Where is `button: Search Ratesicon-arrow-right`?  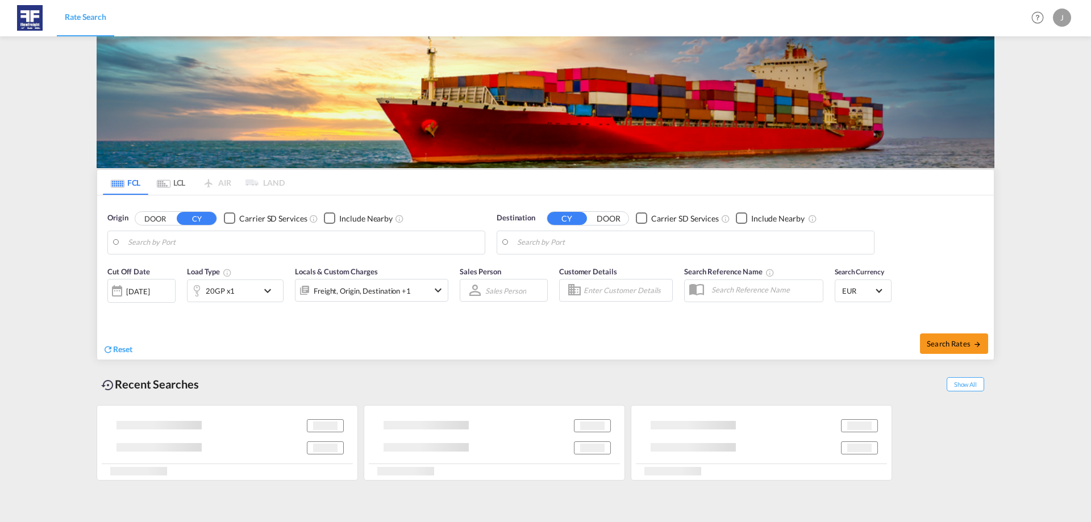 button: Search Ratesicon-arrow-right is located at coordinates (954, 344).